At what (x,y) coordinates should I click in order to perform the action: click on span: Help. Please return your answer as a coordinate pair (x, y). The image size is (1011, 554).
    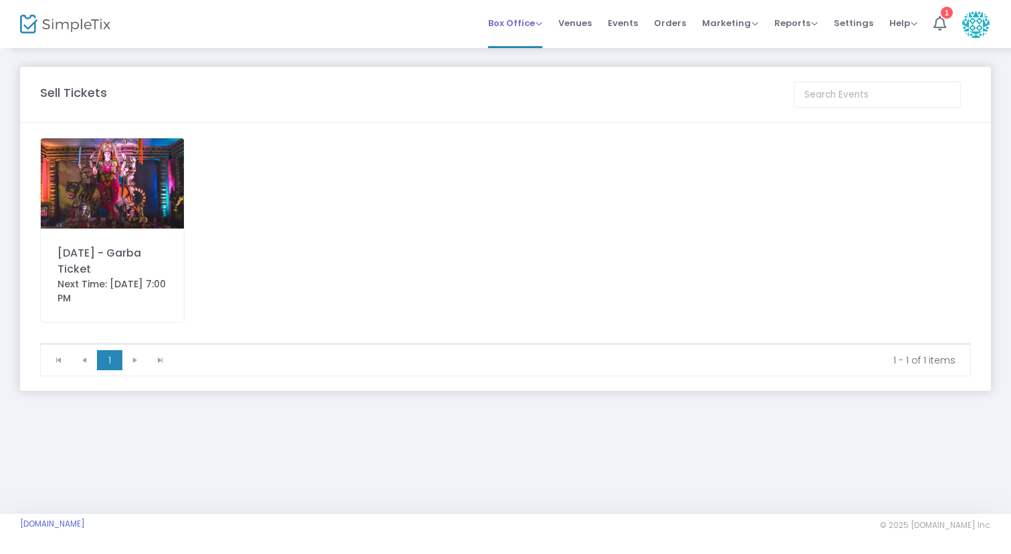
    Looking at the image, I should click on (903, 23).